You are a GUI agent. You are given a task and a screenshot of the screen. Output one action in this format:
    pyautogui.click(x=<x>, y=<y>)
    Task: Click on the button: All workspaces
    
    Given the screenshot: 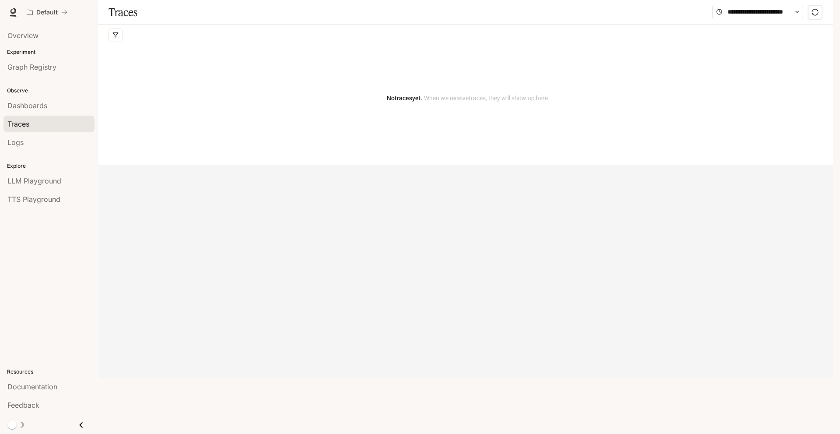 What is the action you would take?
    pyautogui.click(x=47, y=12)
    